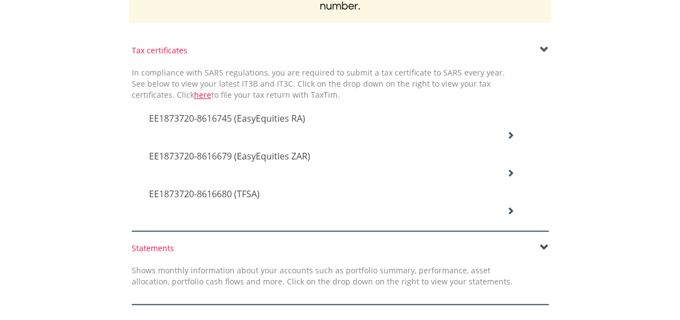 This screenshot has height=320, width=680. Describe the element at coordinates (204, 194) in the screenshot. I see `span: EE1873720-8616680 (TFSA)` at that location.